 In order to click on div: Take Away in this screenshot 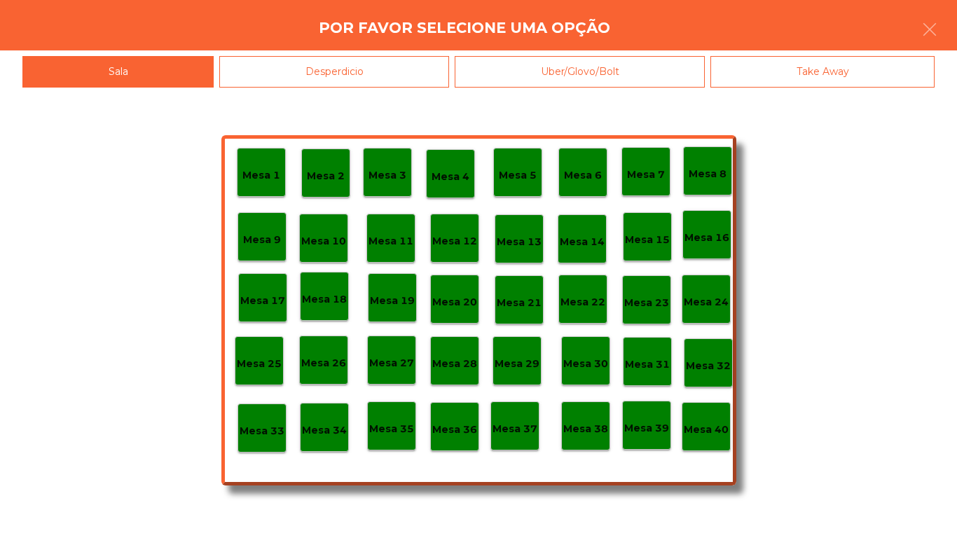, I will do `click(822, 71)`.